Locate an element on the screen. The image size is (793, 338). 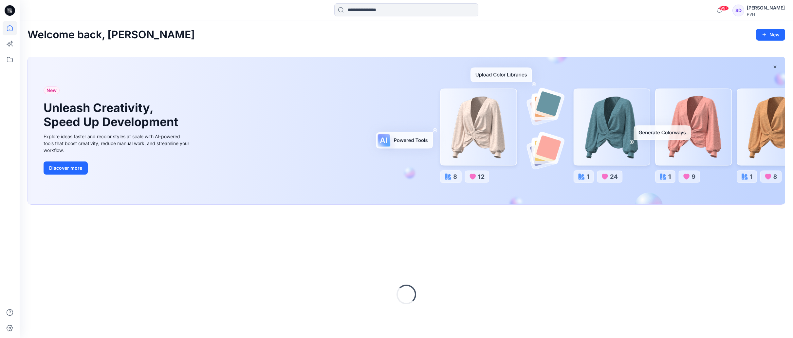
span: 99+ is located at coordinates (724, 8).